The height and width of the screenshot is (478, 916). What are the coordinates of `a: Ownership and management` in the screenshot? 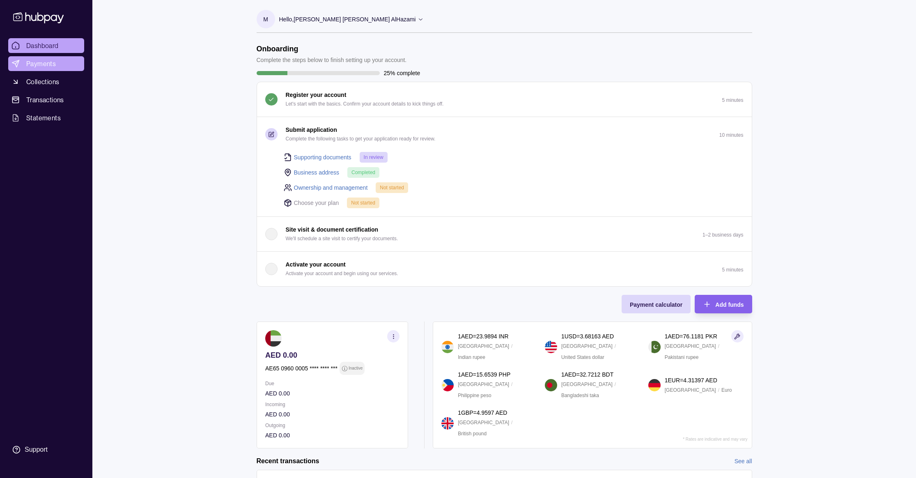 It's located at (331, 188).